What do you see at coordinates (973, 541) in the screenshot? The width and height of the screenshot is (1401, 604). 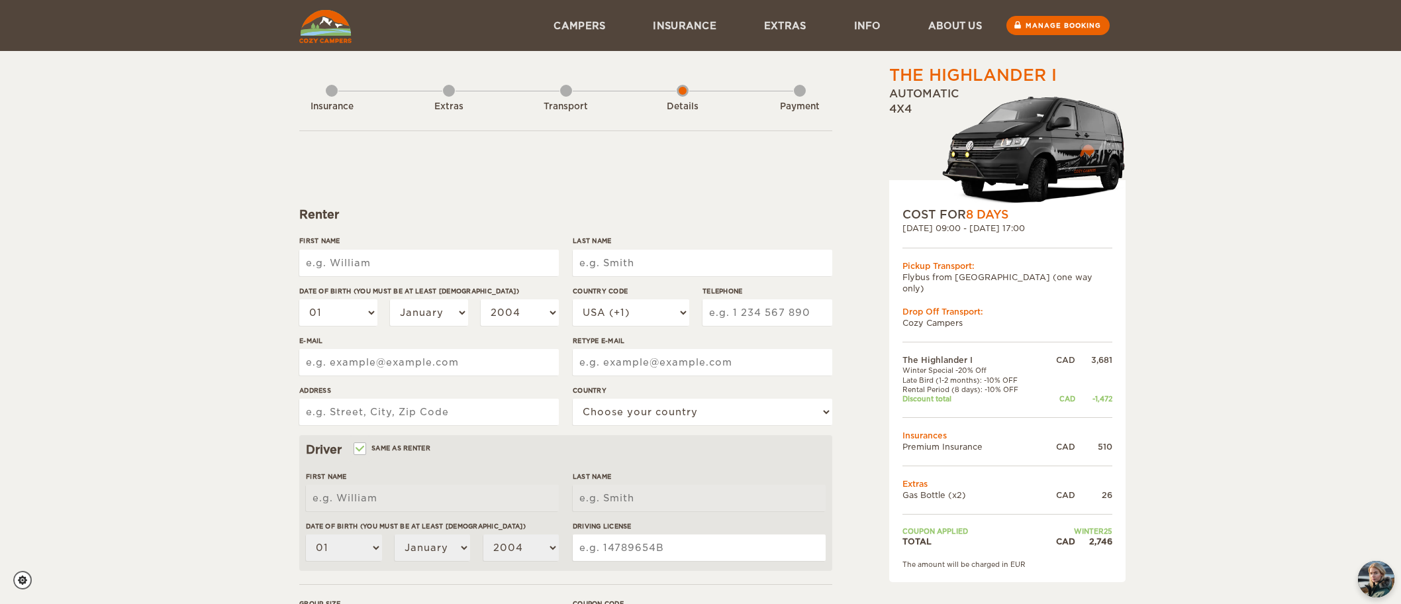 I see `td: TOTAL` at bounding box center [973, 541].